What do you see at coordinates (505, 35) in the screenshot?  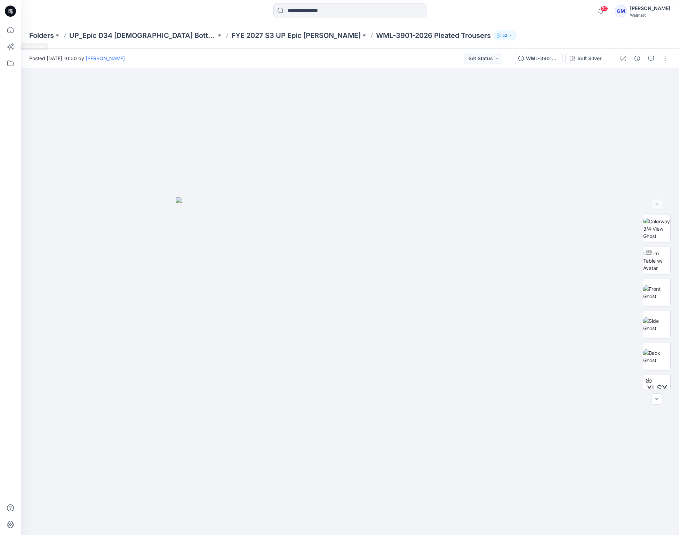 I see `button: 52` at bounding box center [505, 35].